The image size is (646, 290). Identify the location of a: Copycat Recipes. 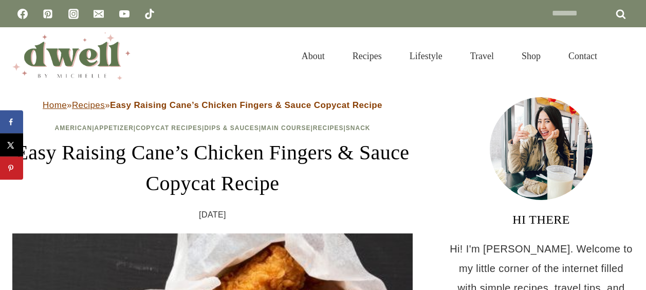
(169, 128).